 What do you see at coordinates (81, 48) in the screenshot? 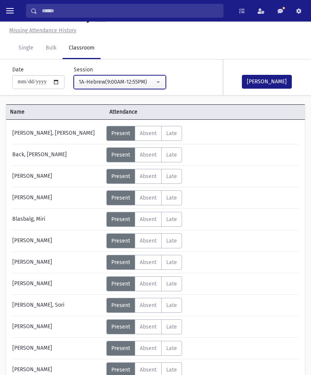
I see `a: Classroom` at bounding box center [81, 48].